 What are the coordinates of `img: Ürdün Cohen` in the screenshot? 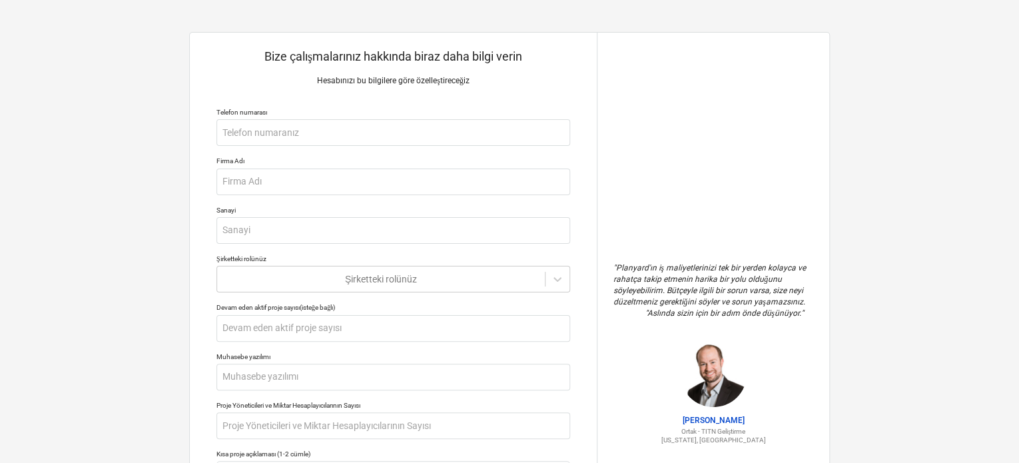 It's located at (713, 373).